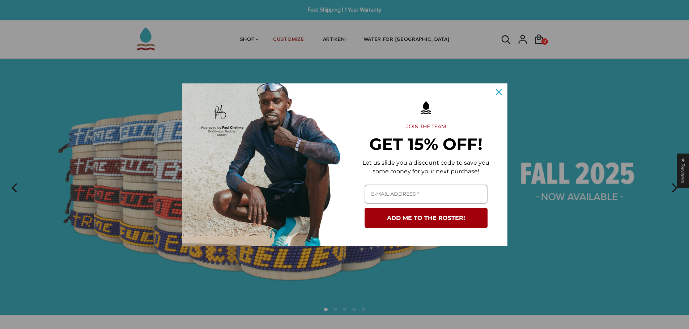 The image size is (689, 329). What do you see at coordinates (426, 194) in the screenshot?
I see `input: Email field` at bounding box center [426, 194].